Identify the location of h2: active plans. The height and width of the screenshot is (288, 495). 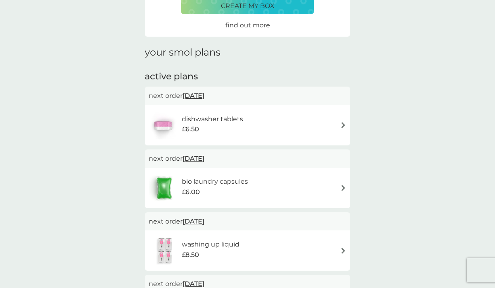
(247, 77).